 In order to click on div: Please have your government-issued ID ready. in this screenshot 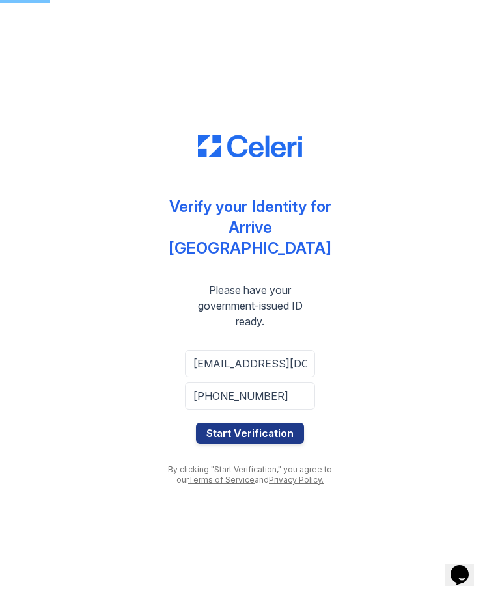, I will do `click(250, 306)`.